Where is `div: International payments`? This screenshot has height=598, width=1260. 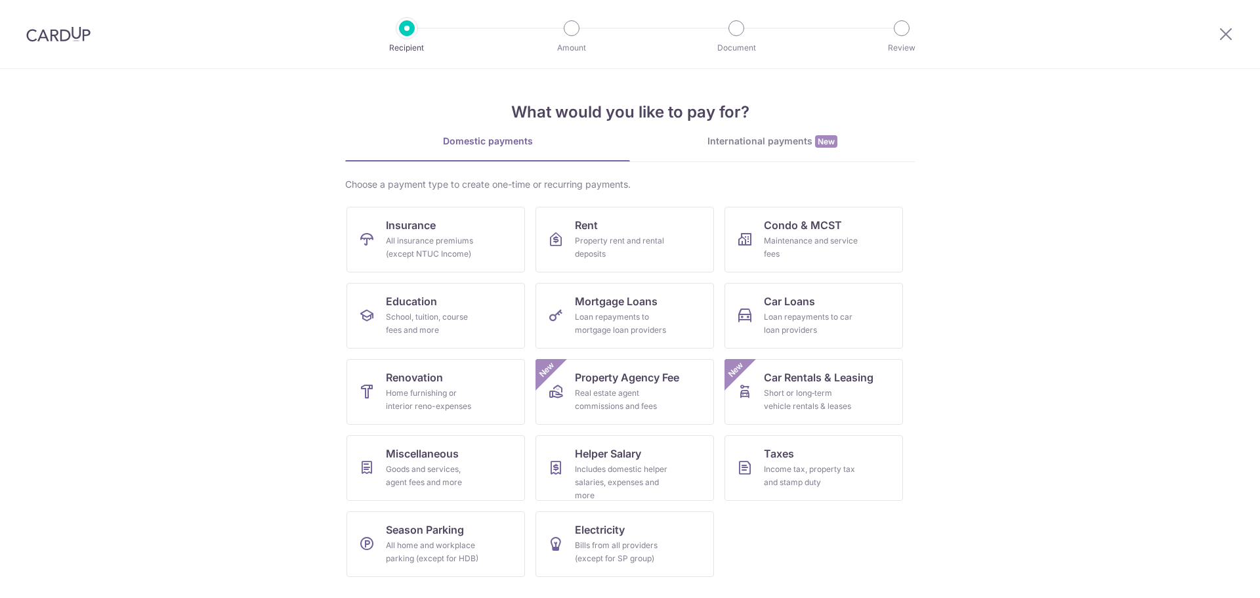 div: International payments is located at coordinates (773, 141).